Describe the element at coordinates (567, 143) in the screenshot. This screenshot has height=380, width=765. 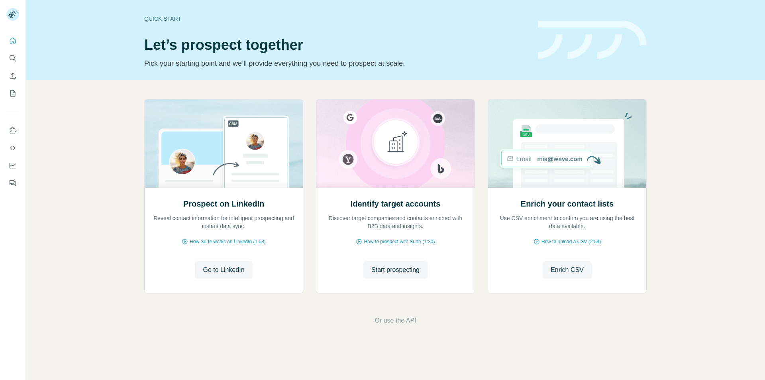
I see `img: Enrich your contact lists` at that location.